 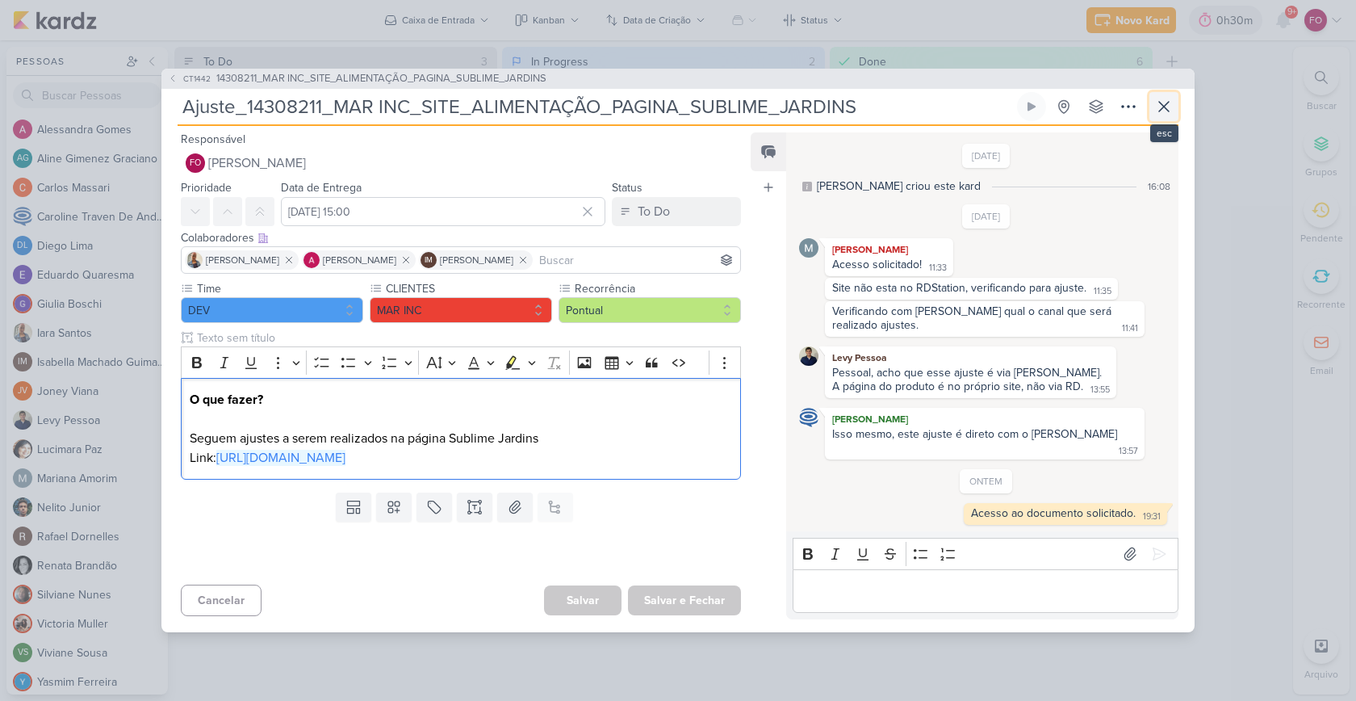 What do you see at coordinates (206, 187) in the screenshot?
I see `label: Prioridade` at bounding box center [206, 187].